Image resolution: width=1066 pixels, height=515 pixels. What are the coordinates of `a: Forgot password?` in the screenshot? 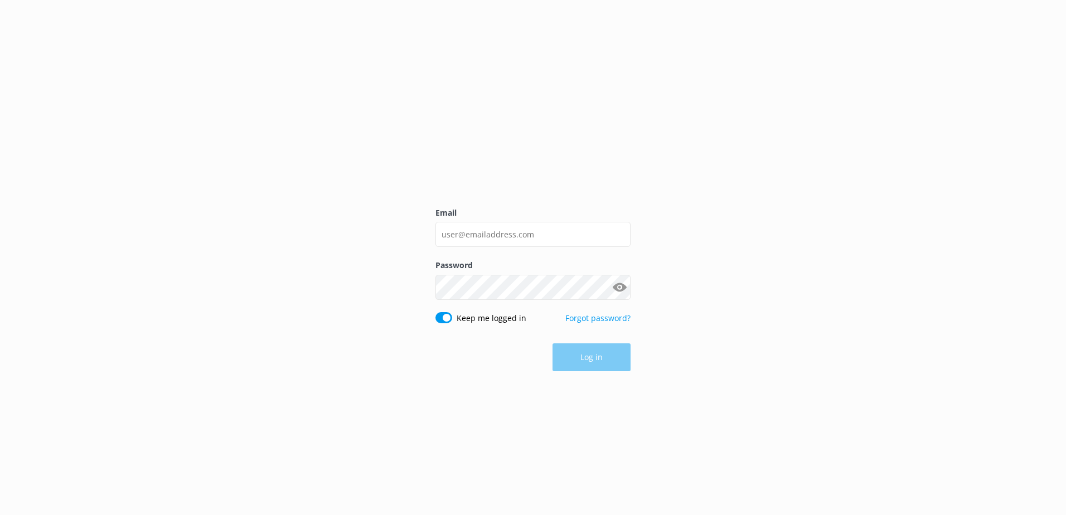 It's located at (597, 318).